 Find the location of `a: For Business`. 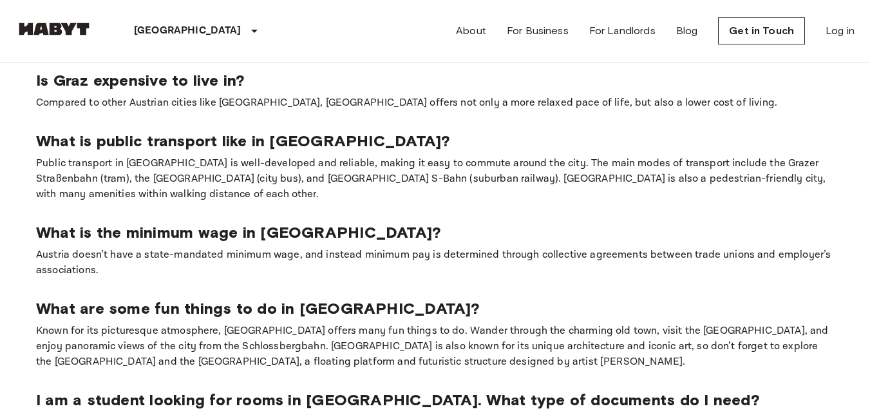

a: For Business is located at coordinates (538, 31).